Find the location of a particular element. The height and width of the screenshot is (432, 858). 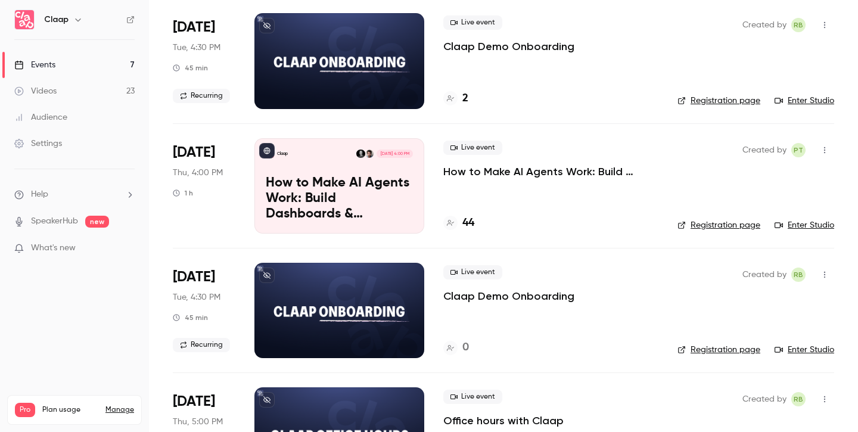

div: Sep 16 Tue, 5:30 PM (Europe/Paris) is located at coordinates (204, 310).